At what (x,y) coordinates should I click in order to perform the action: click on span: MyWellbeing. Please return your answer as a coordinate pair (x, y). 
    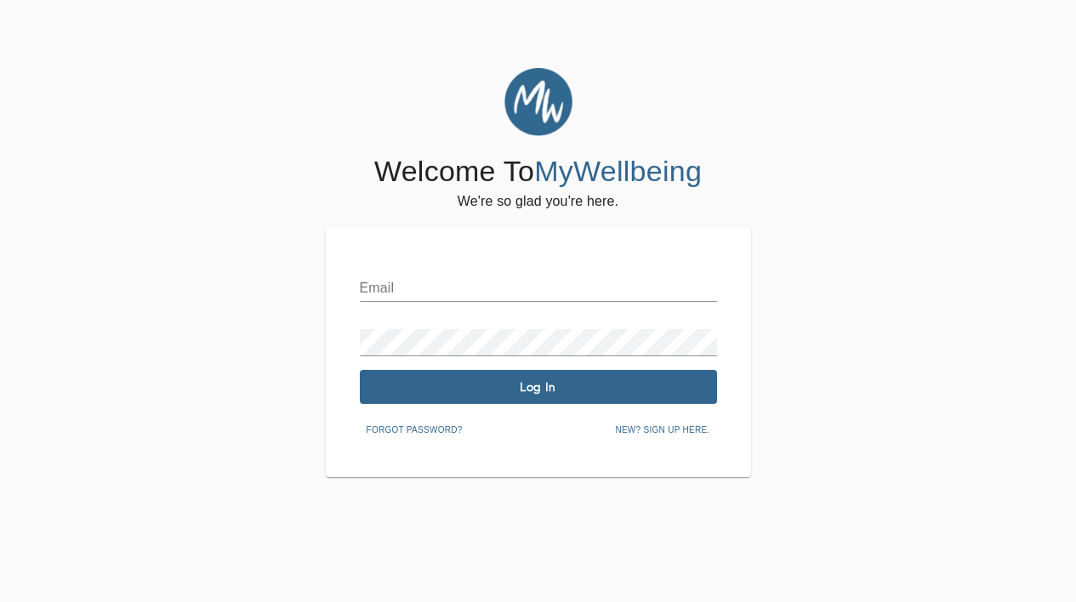
    Looking at the image, I should click on (618, 171).